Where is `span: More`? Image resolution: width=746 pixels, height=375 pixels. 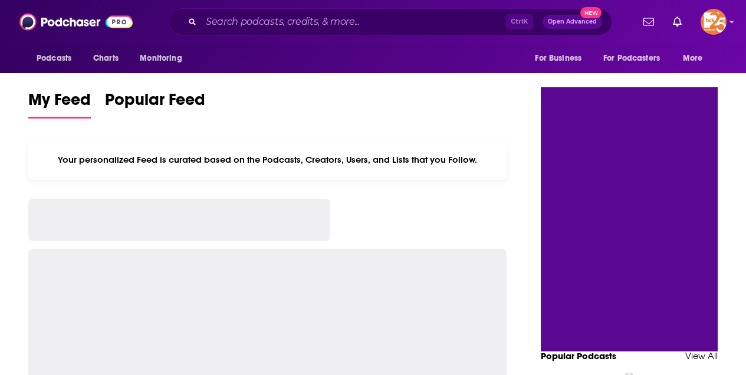
span: More is located at coordinates (693, 58).